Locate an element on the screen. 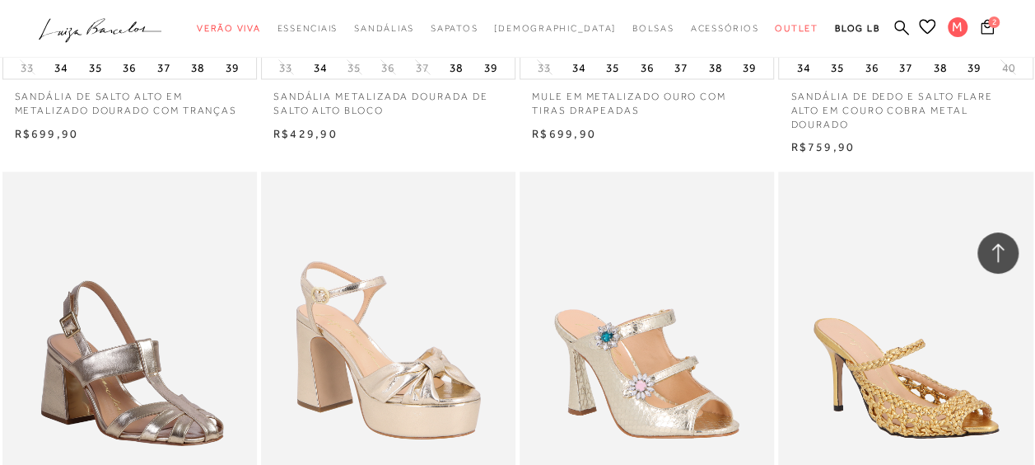  a: noSubCategoriesText is located at coordinates (555, 28).